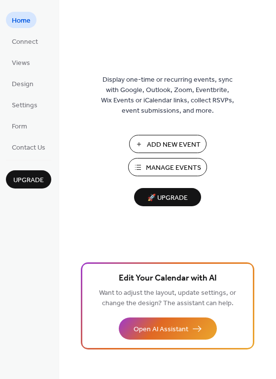 The width and height of the screenshot is (276, 379). I want to click on span: Add New Event, so click(173, 145).